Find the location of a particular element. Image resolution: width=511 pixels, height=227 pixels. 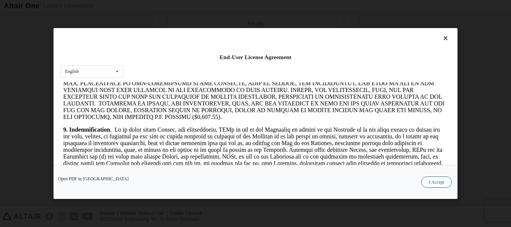

div: English is located at coordinates (72, 72).